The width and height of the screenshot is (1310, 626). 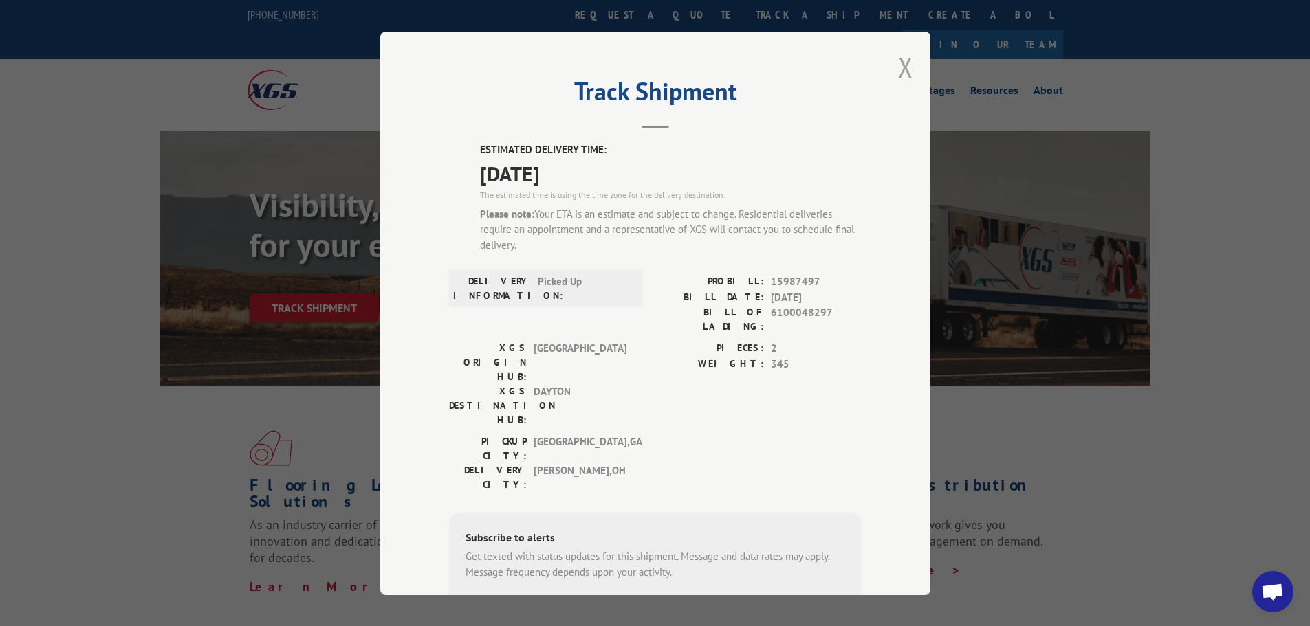 I want to click on label: BILL OF LADING:, so click(x=710, y=320).